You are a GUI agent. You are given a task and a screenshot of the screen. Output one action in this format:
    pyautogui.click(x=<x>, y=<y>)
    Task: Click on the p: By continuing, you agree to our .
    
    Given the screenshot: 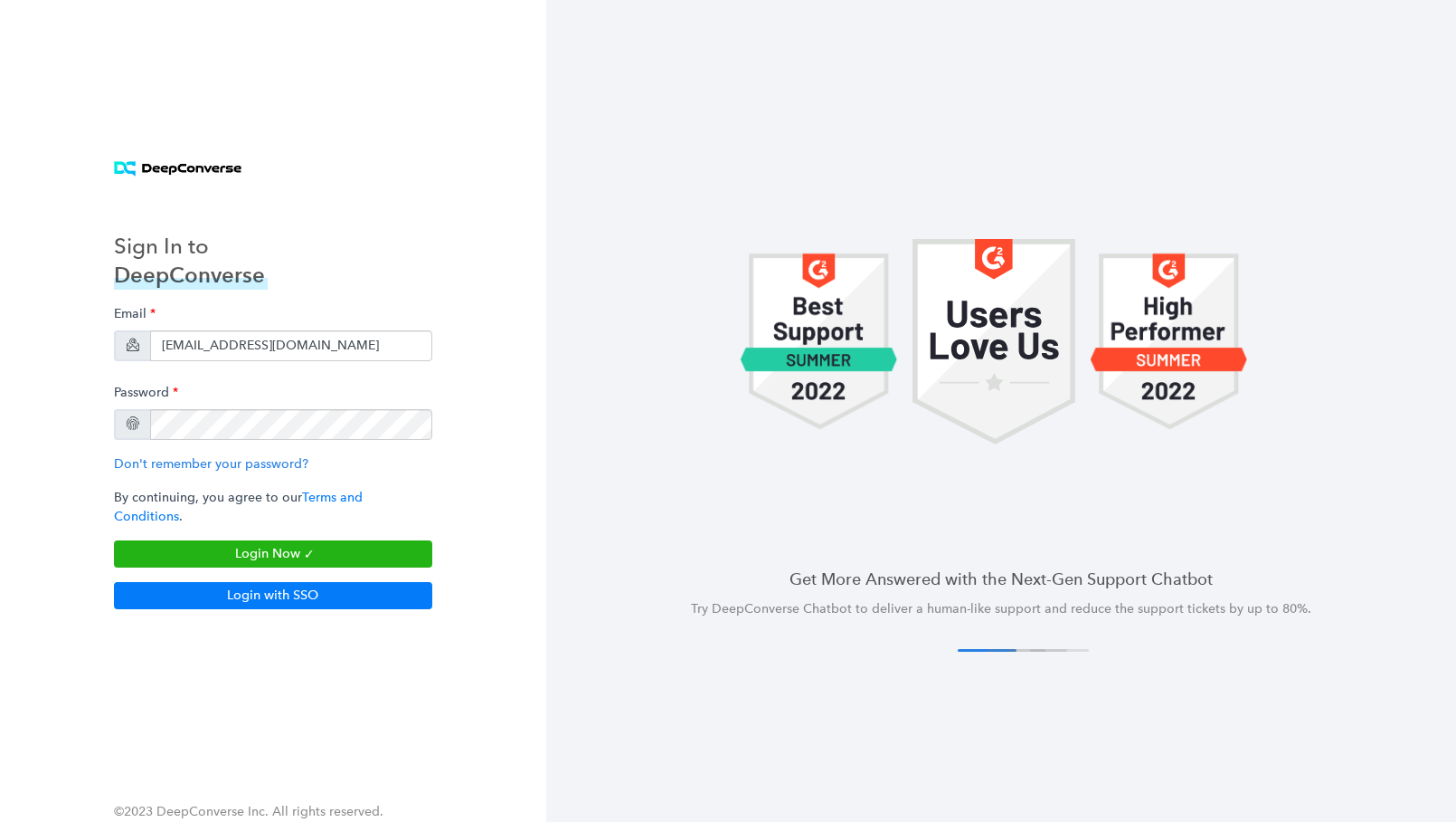 What is the action you would take?
    pyautogui.click(x=273, y=507)
    